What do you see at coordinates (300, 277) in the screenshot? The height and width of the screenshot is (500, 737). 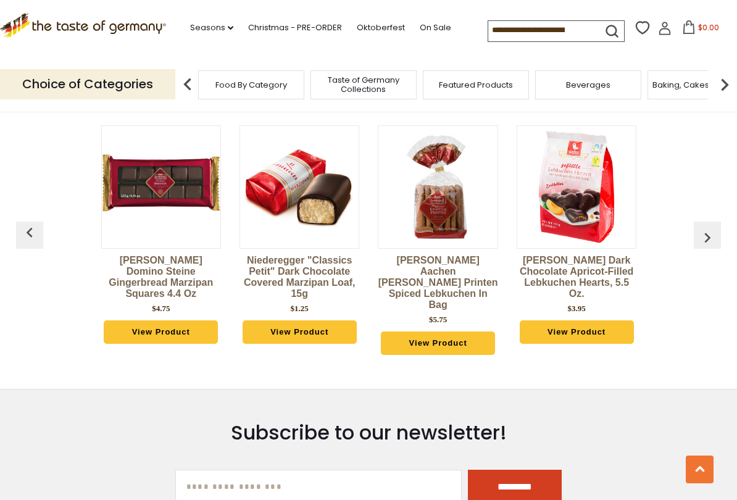 I see `a: Niederegger "Classics Petit" Dark Chocolate Covered Marzipan Loaf, 15g` at bounding box center [300, 277].